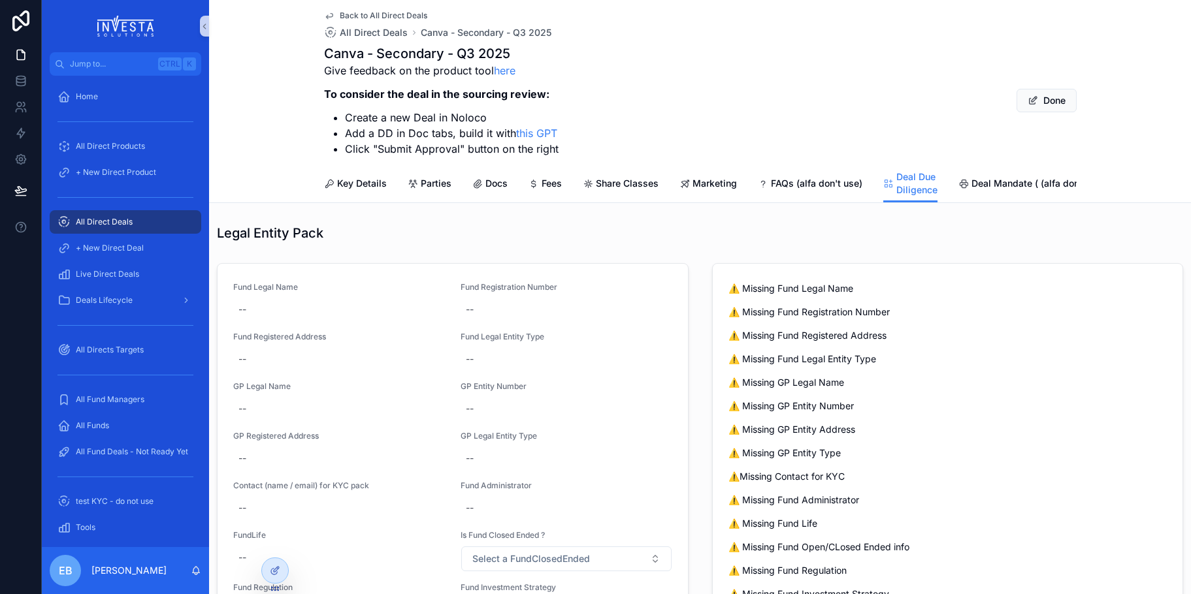 This screenshot has width=1191, height=594. What do you see at coordinates (110, 146) in the screenshot?
I see `span: All Direct Products` at bounding box center [110, 146].